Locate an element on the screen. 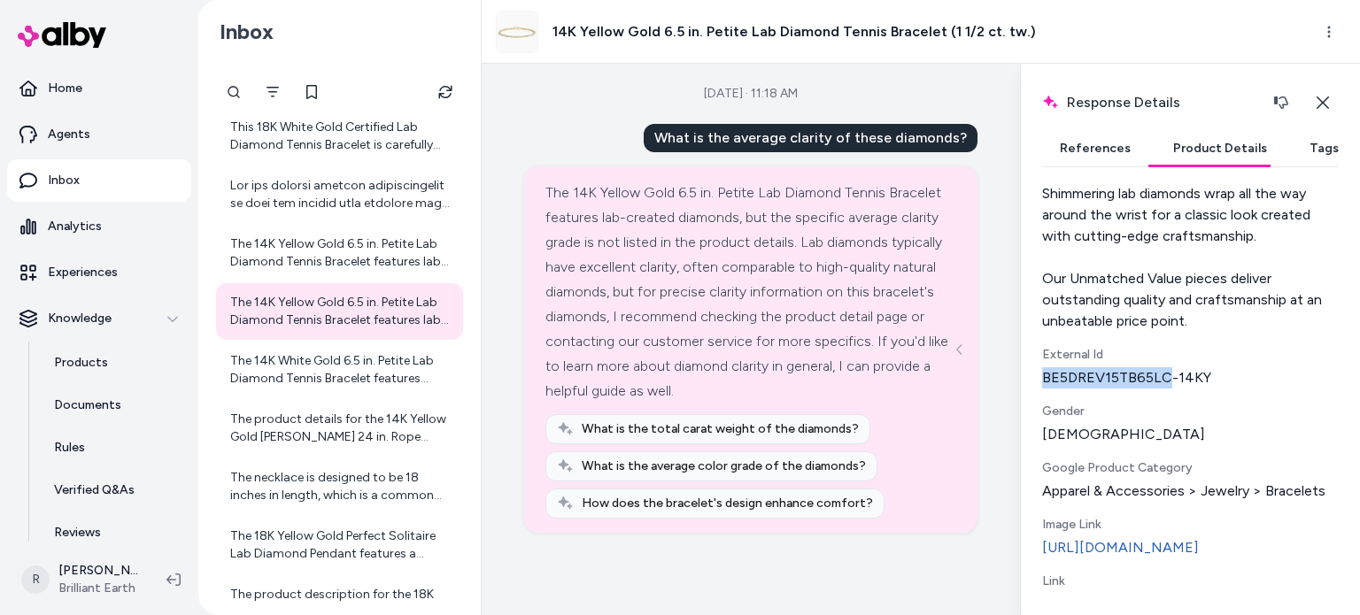 This screenshot has width=1360, height=615. div: The 18K Yellow Gold Perfect Solitaire Lab Diamond Pendant features a center lab grown diamond, wh... is located at coordinates (341, 545).